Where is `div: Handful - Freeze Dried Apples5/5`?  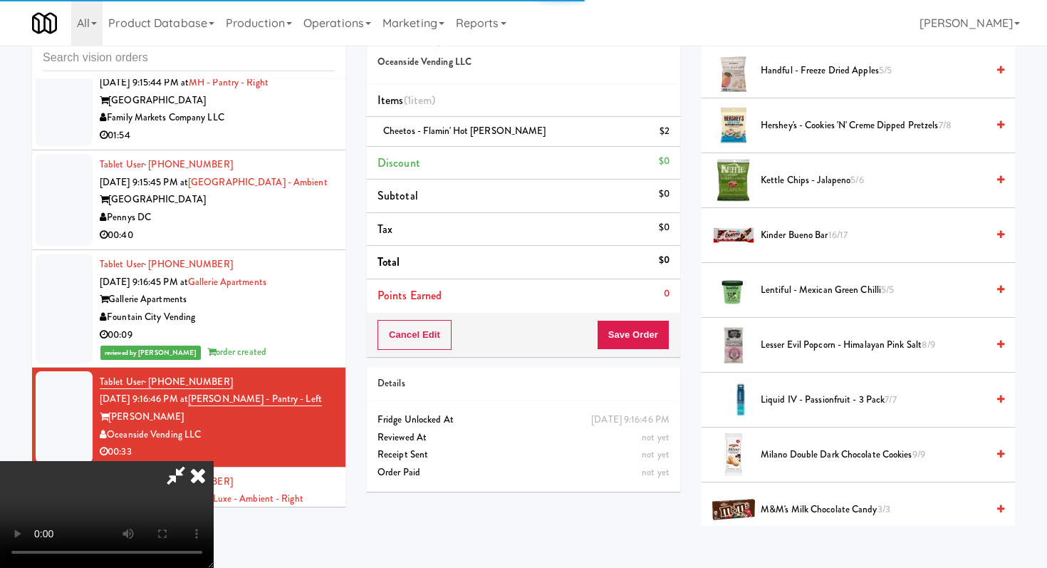 div: Handful - Freeze Dried Apples5/5 is located at coordinates (880, 71).